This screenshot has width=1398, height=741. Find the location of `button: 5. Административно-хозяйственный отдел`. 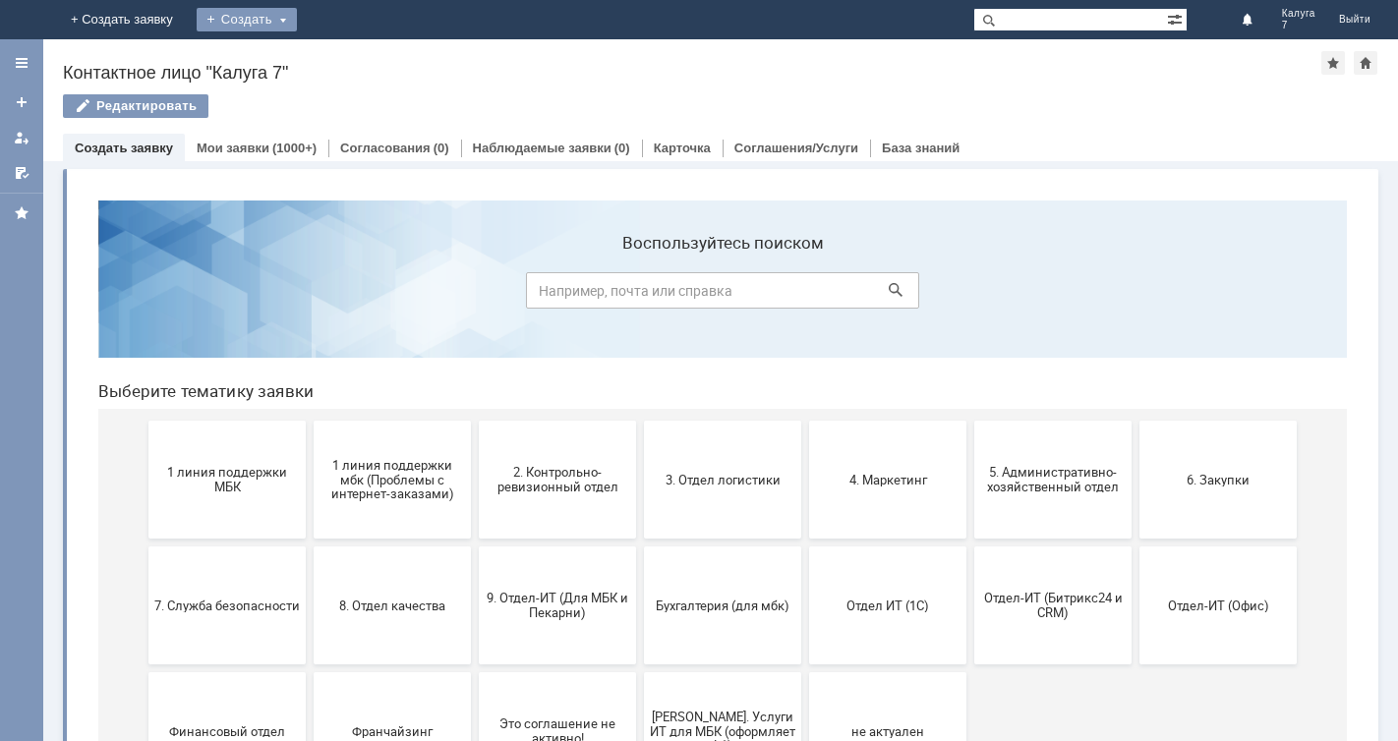

button: 5. Административно-хозяйственный отдел is located at coordinates (971, 295).